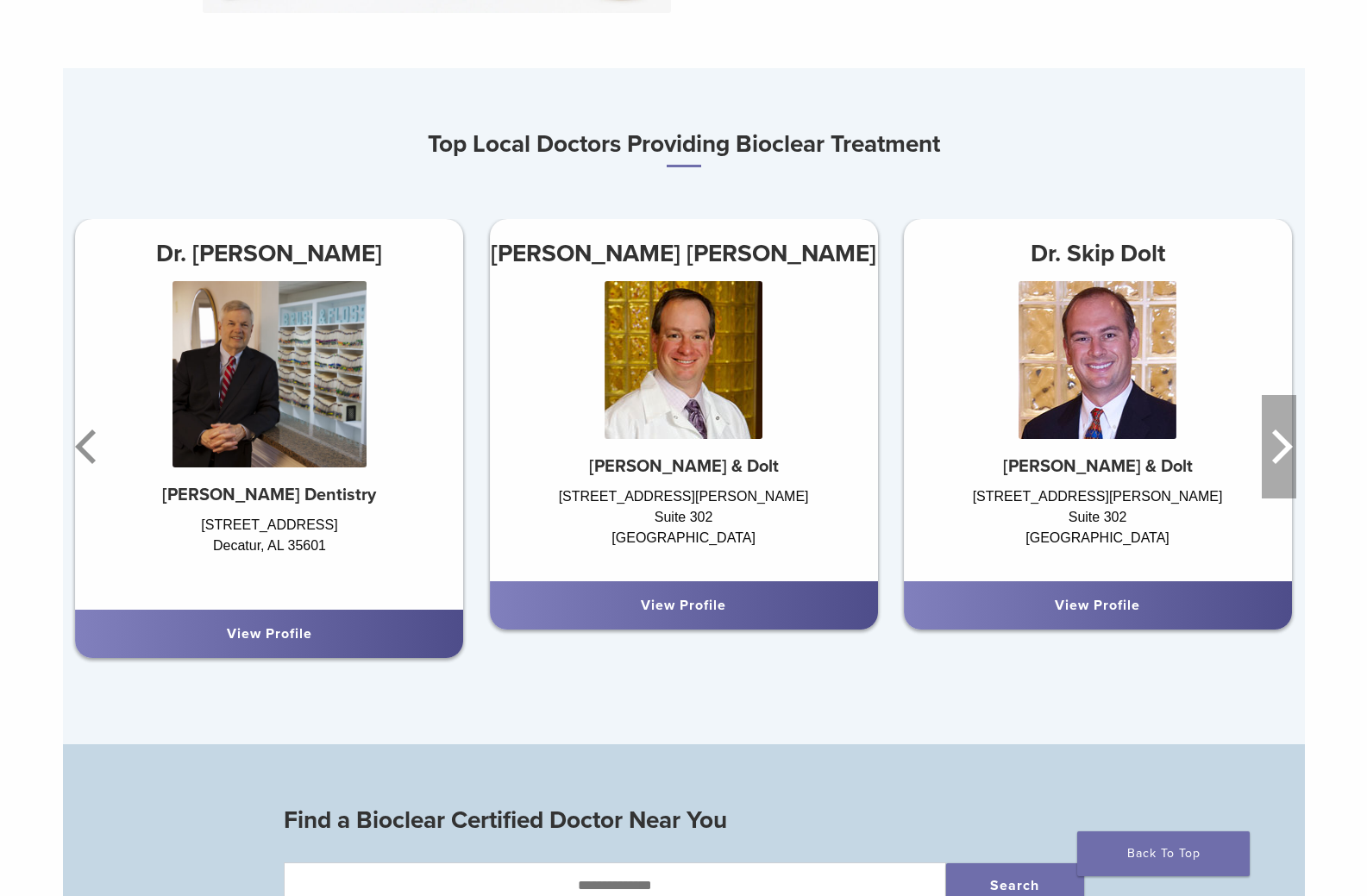 The image size is (1367, 896). What do you see at coordinates (1097, 360) in the screenshot?
I see `img: Dr. Skip Dolt` at bounding box center [1097, 360].